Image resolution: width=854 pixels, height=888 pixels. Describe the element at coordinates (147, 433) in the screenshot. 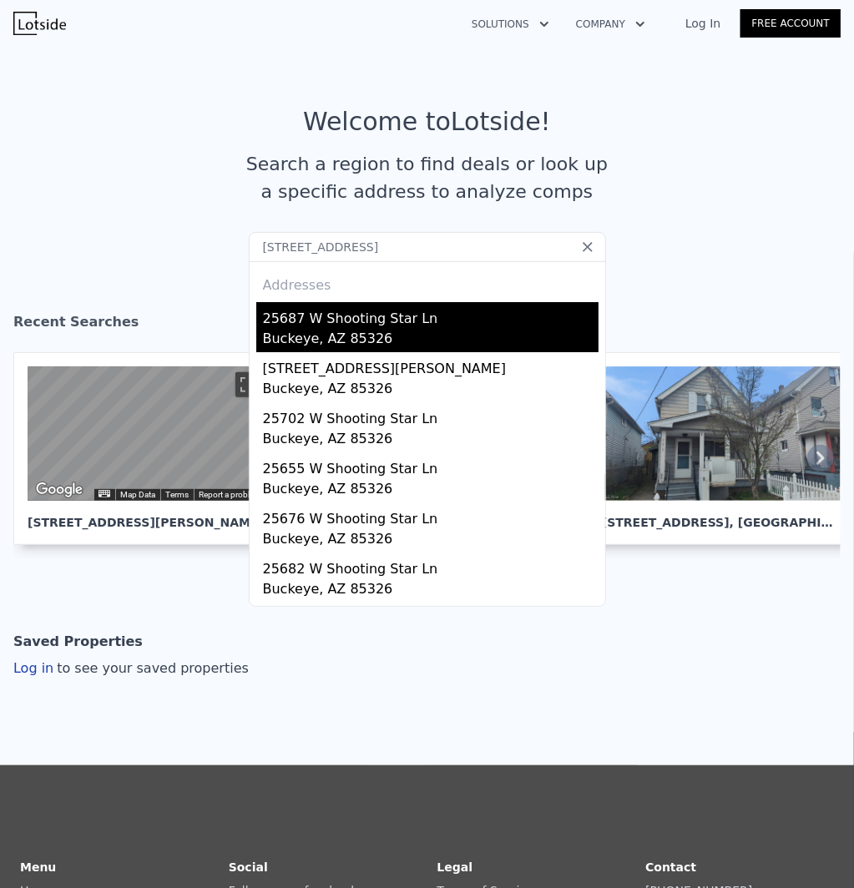

I see `div: Street View` at that location.